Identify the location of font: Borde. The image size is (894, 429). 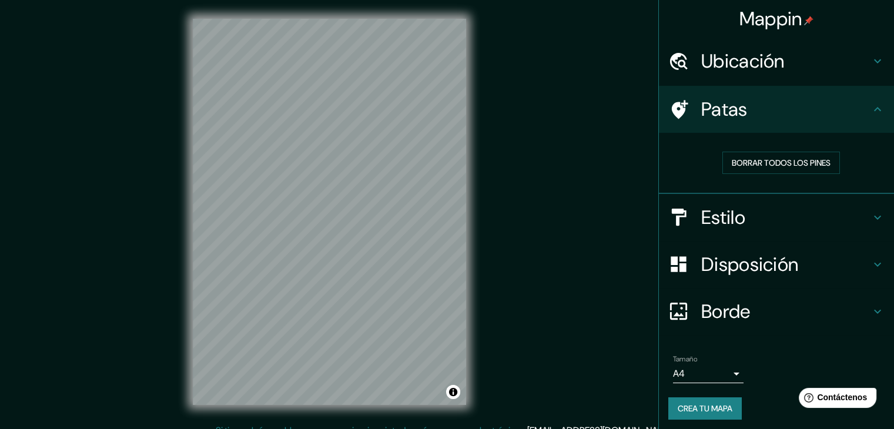
(726, 312).